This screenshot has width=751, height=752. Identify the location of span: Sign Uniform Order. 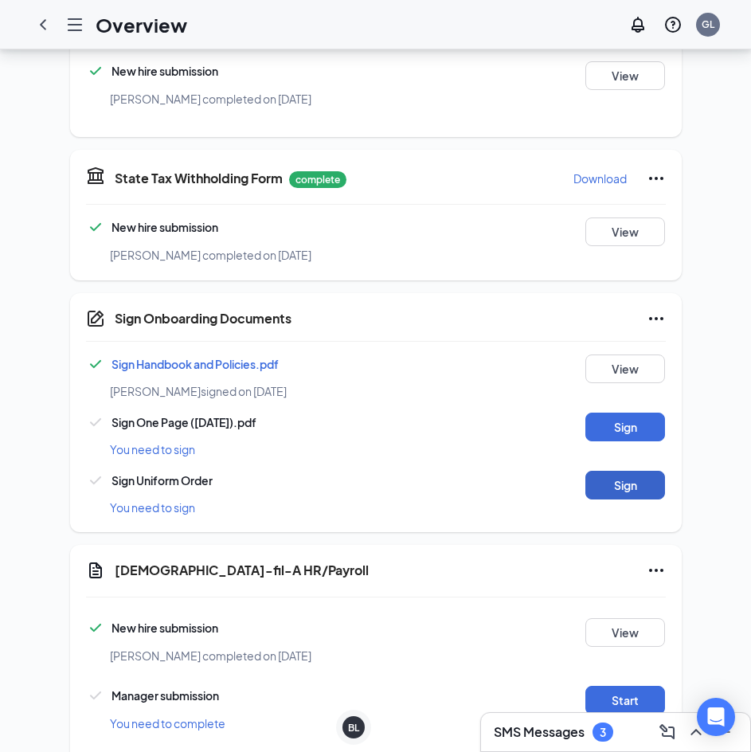
(162, 480).